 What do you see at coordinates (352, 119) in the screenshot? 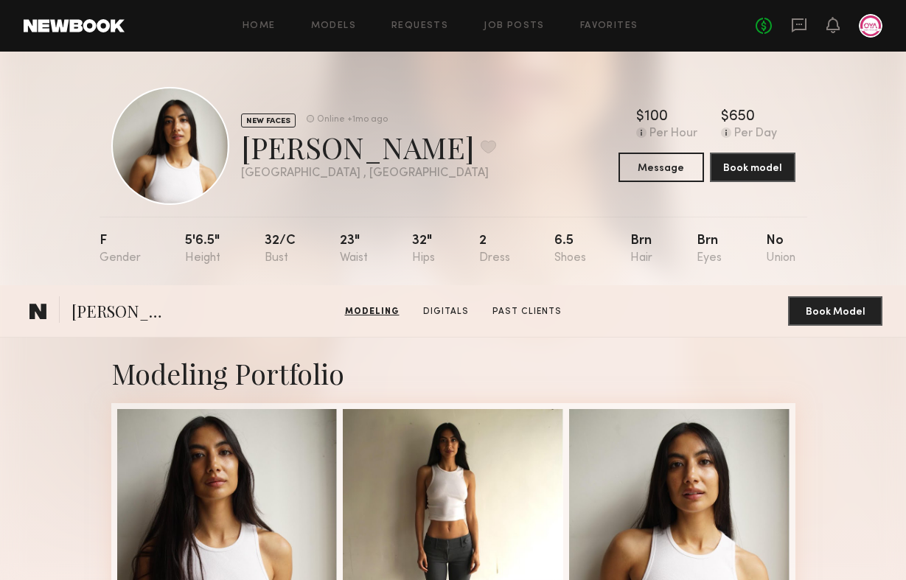
I see `div: Online +1mo ago` at bounding box center [352, 119].